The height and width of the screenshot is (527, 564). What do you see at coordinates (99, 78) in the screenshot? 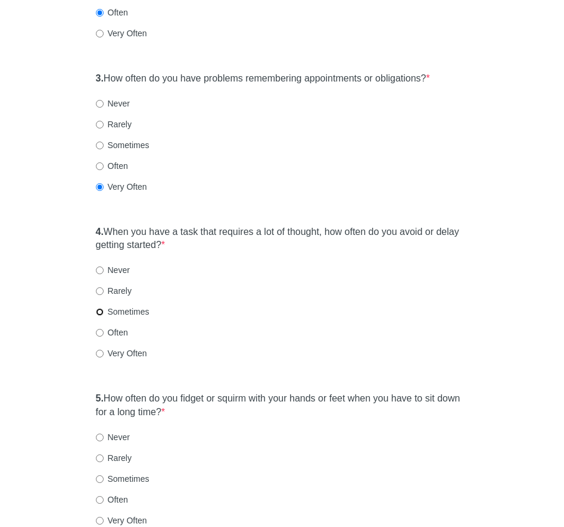
I see `strong: 3.` at bounding box center [99, 78].